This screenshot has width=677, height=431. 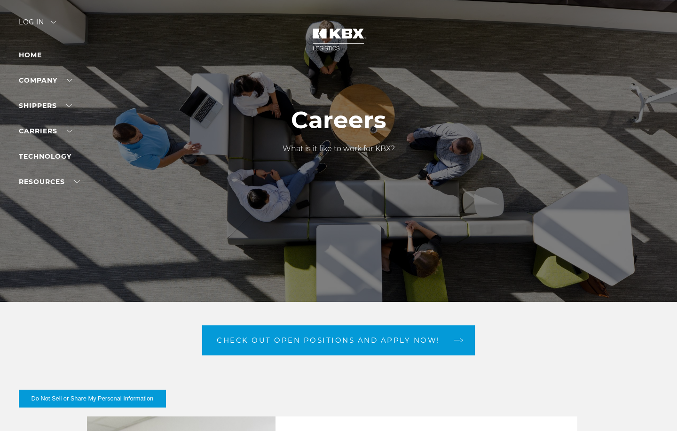 I want to click on a: RESOURCES, so click(x=49, y=182).